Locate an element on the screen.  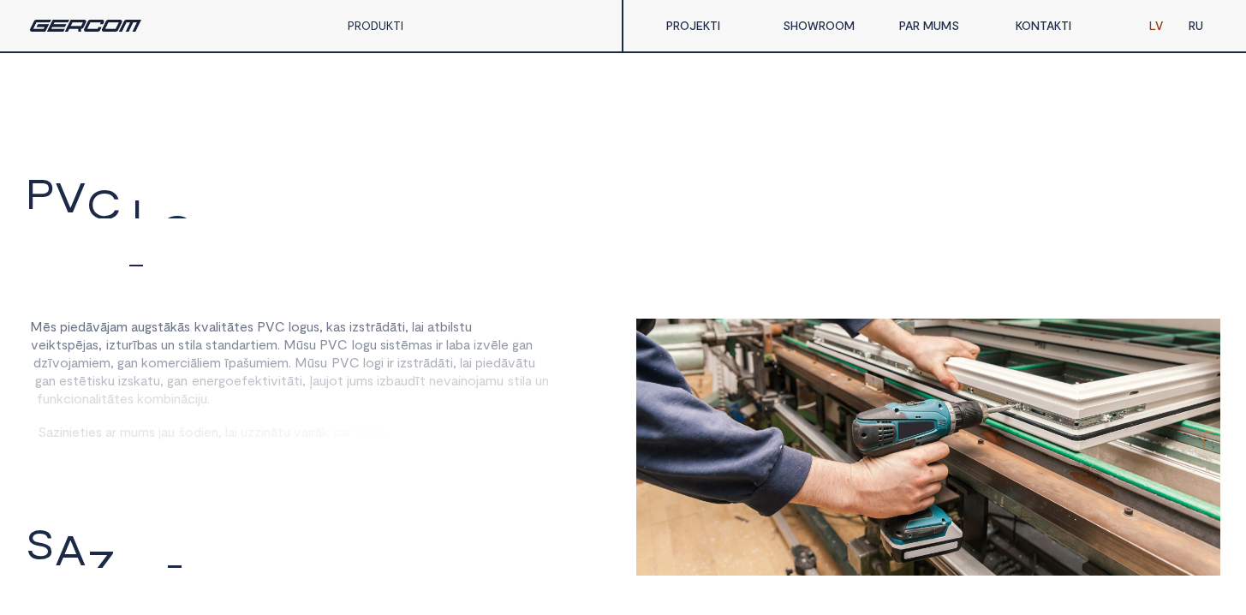
span: j is located at coordinates (327, 380).